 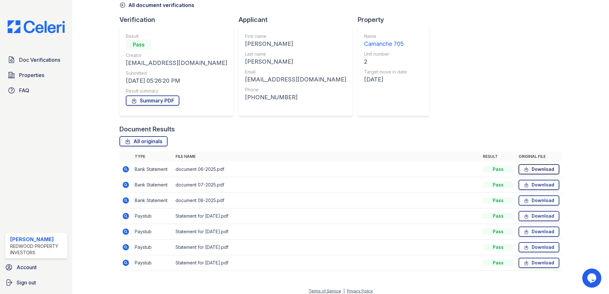 I want to click on div: Property, so click(x=396, y=20).